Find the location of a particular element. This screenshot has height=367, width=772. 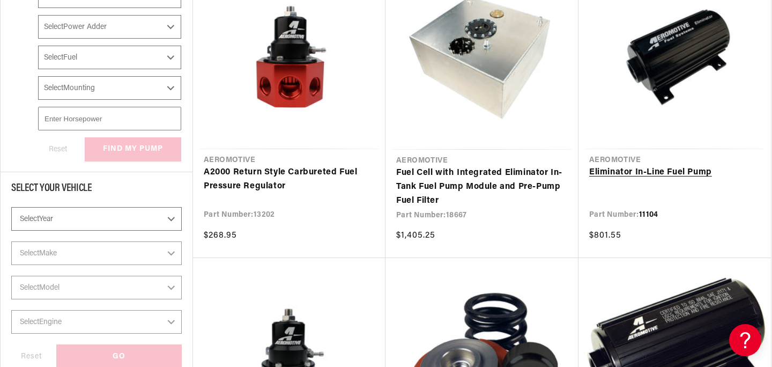

a: Eliminator In-Line Fuel Pump is located at coordinates (674, 173).